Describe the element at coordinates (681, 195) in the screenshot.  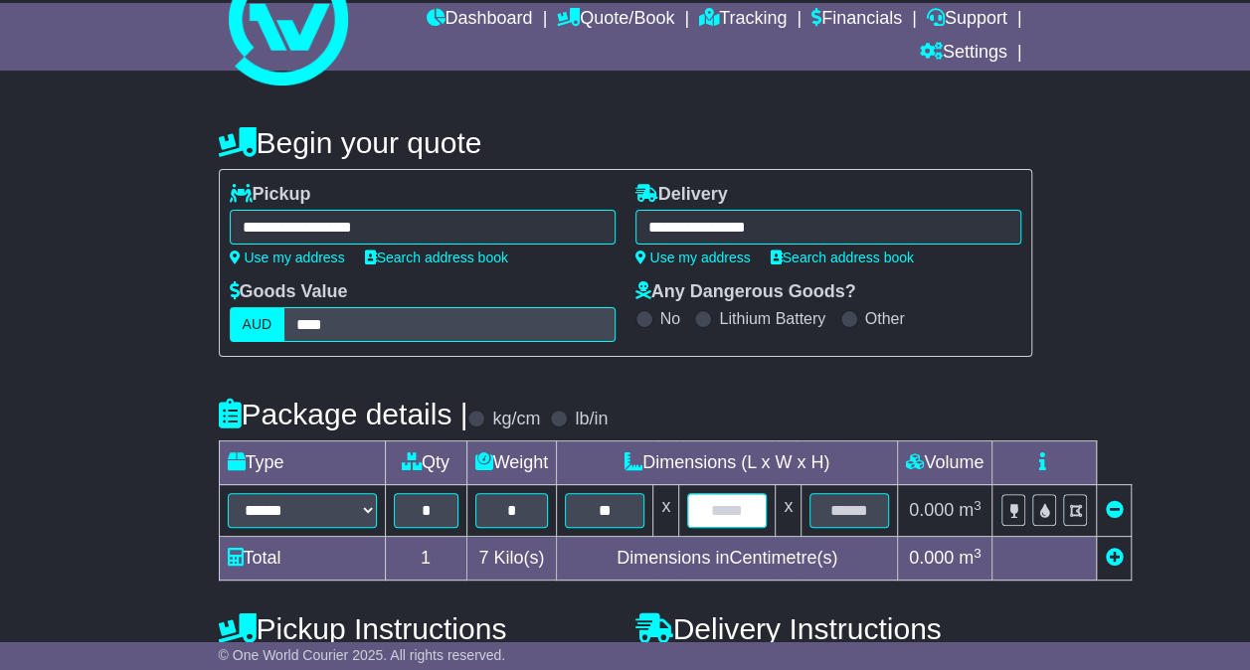
I see `label: Delivery` at that location.